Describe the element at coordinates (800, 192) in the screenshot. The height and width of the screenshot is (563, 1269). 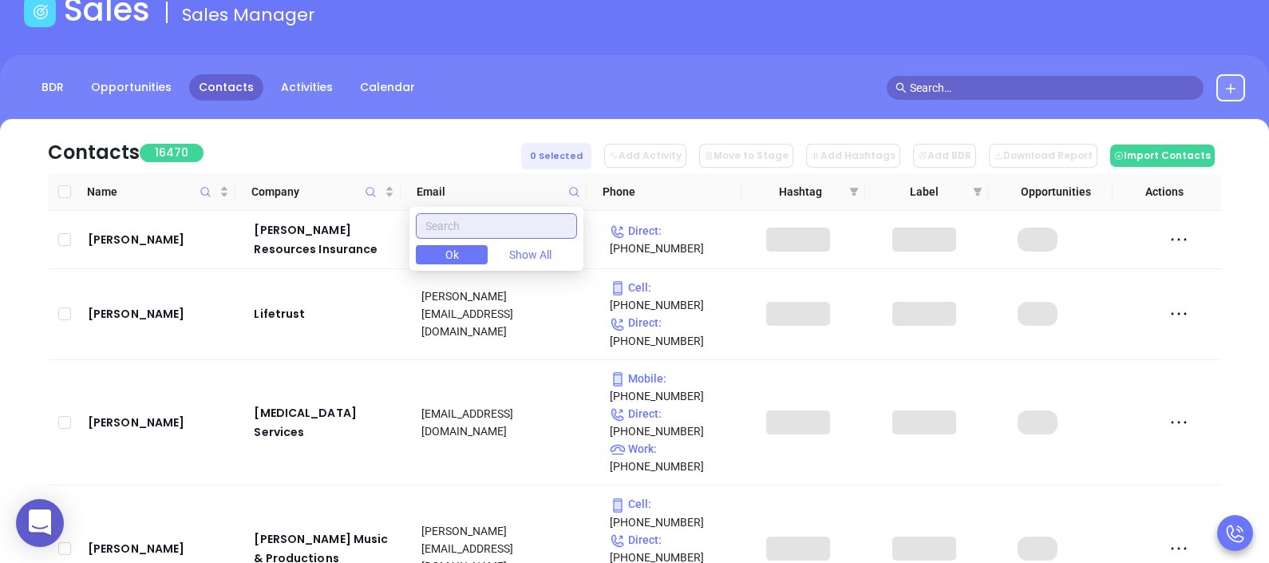
I see `span: Hashtag` at that location.